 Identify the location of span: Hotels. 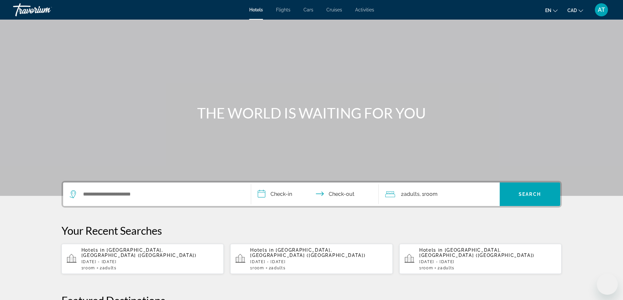
(256, 10).